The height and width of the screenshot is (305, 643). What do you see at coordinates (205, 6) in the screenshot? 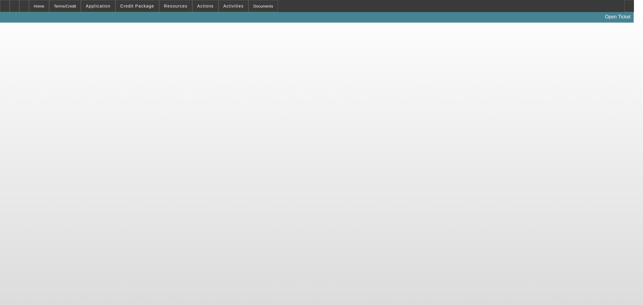
I see `span: Actions` at bounding box center [205, 6].